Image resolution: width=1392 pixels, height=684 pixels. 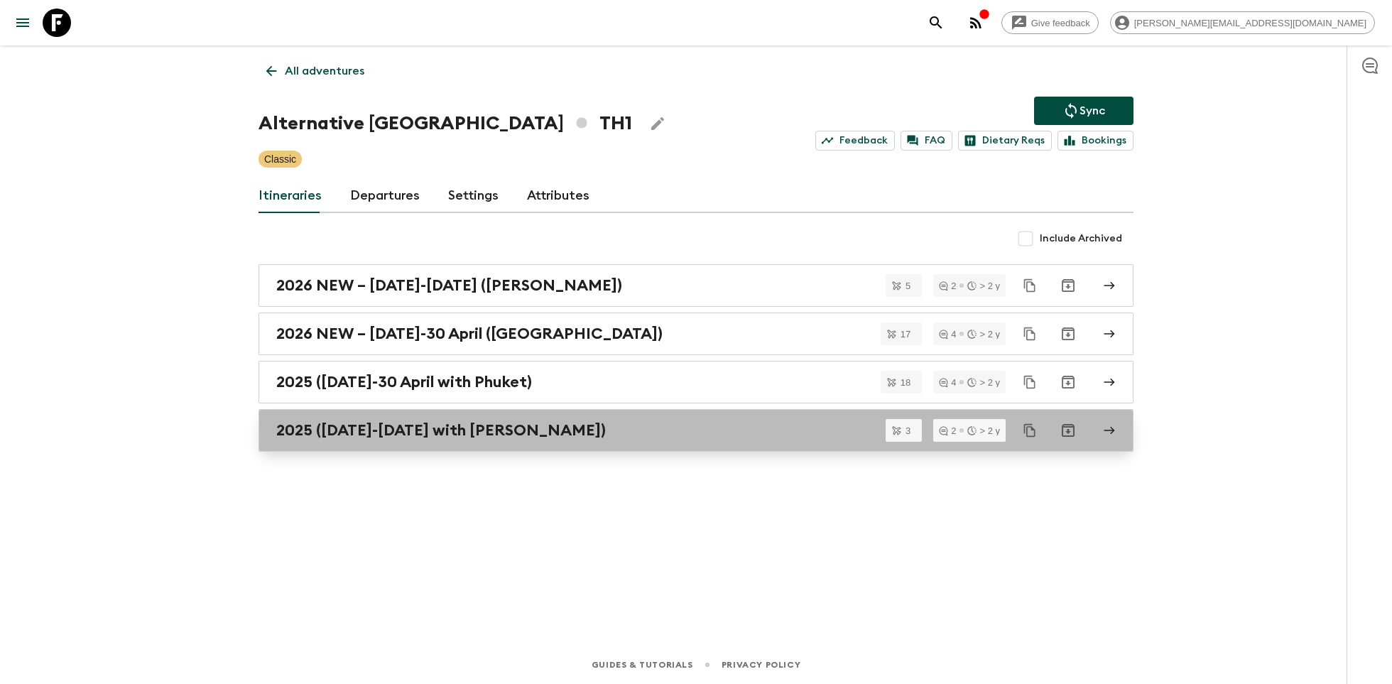 I want to click on a: All adventures, so click(x=315, y=71).